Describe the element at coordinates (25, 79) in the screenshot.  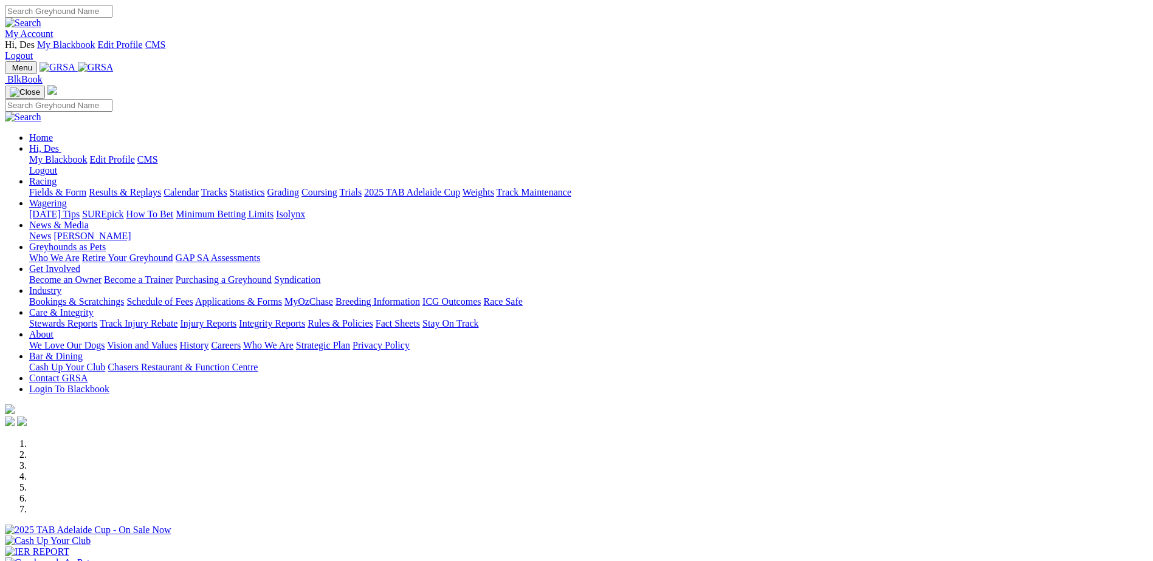
I see `span: BlkBook` at that location.